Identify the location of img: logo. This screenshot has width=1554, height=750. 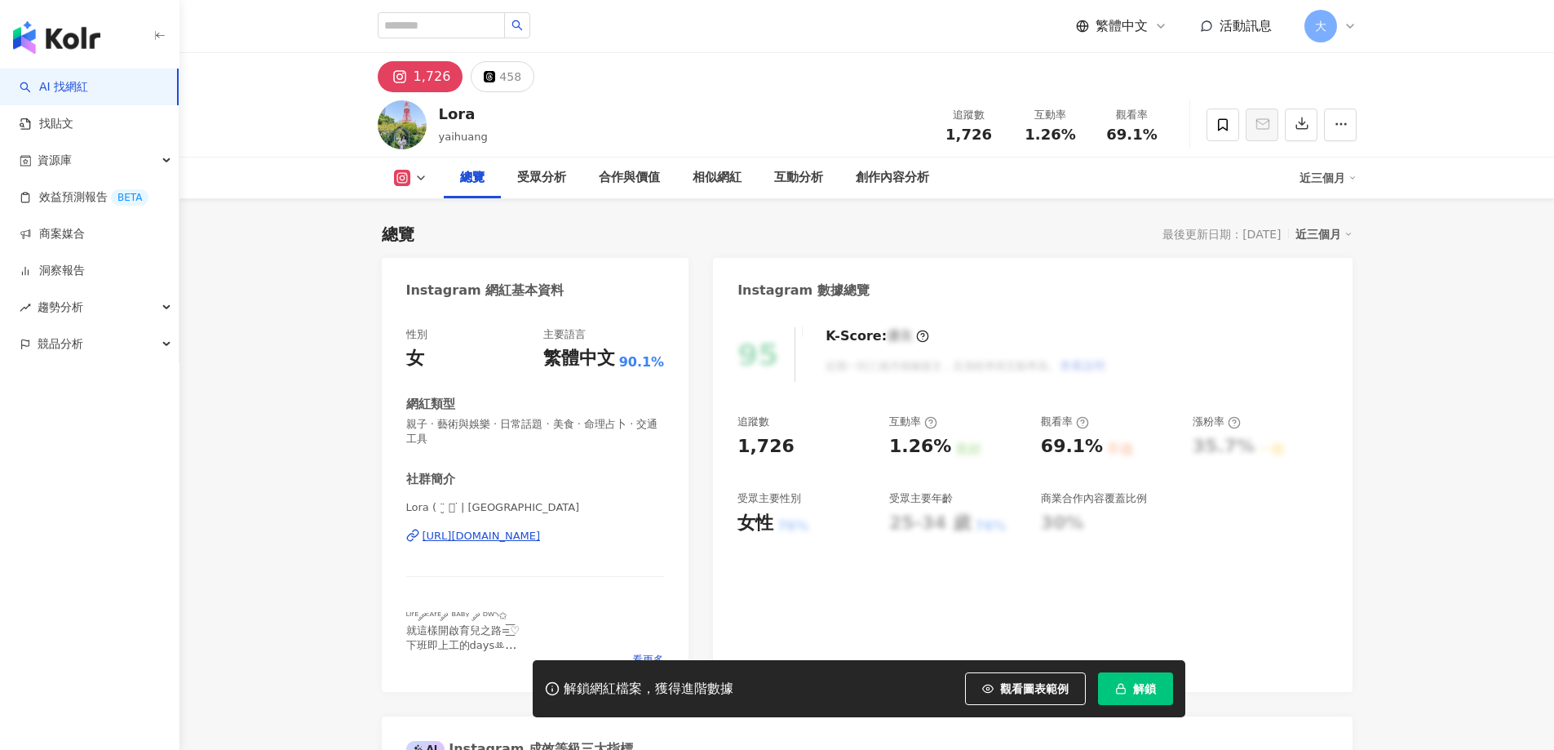
(56, 38).